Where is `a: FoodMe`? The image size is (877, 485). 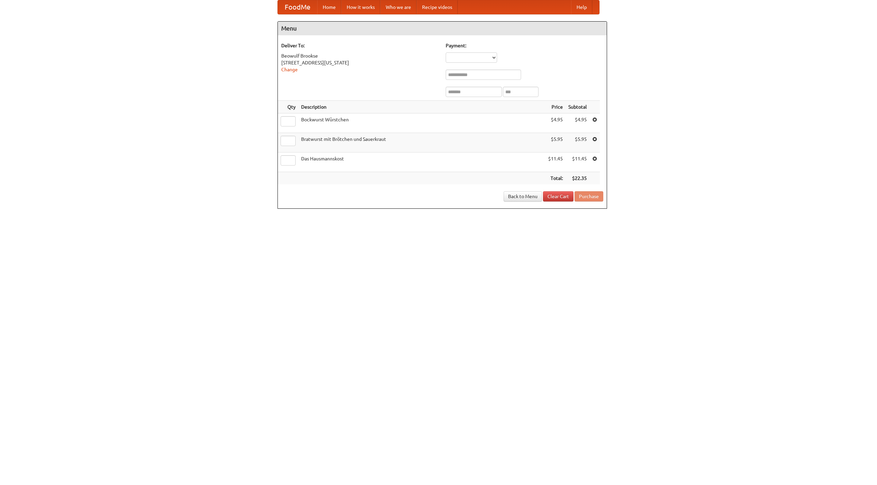
a: FoodMe is located at coordinates (297, 7).